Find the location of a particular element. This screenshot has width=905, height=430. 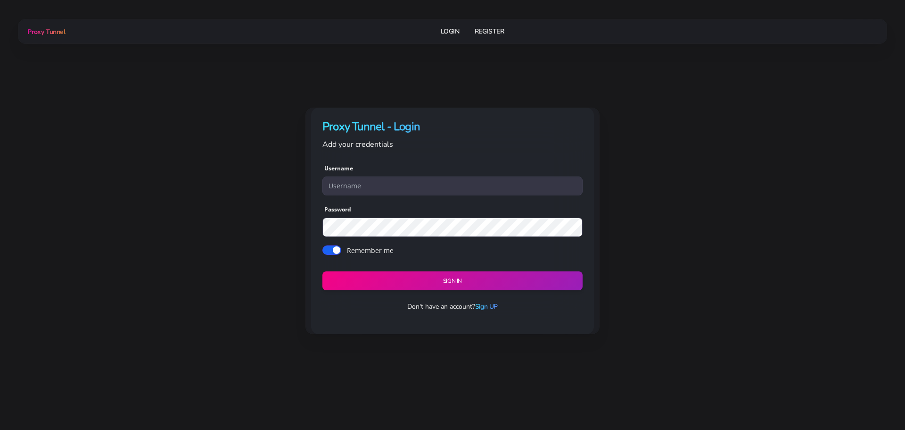

span: Proxy Tunnel is located at coordinates (46, 32).